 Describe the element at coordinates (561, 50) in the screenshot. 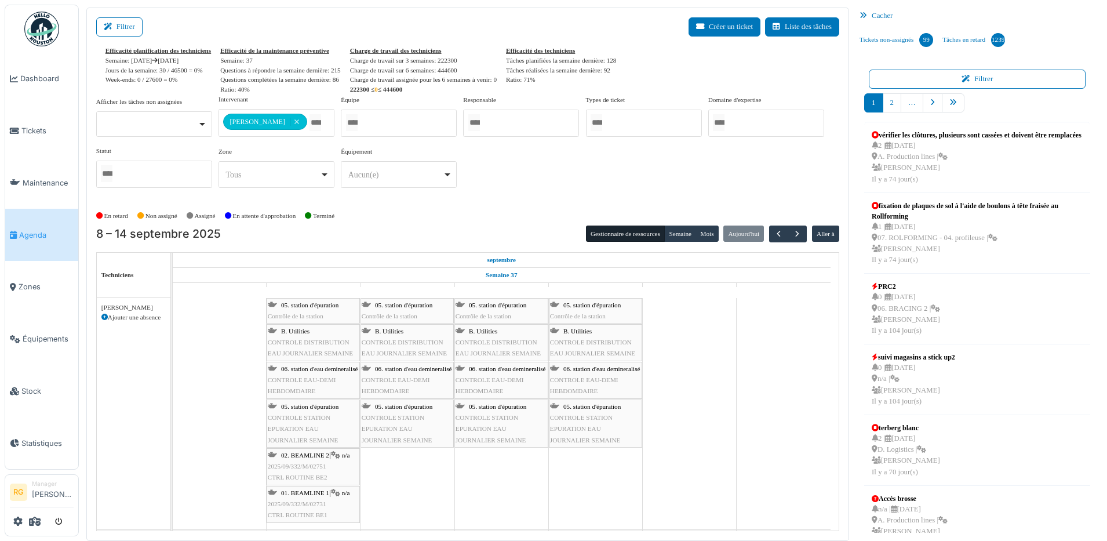

I see `div: Efficacité des techniciens` at that location.